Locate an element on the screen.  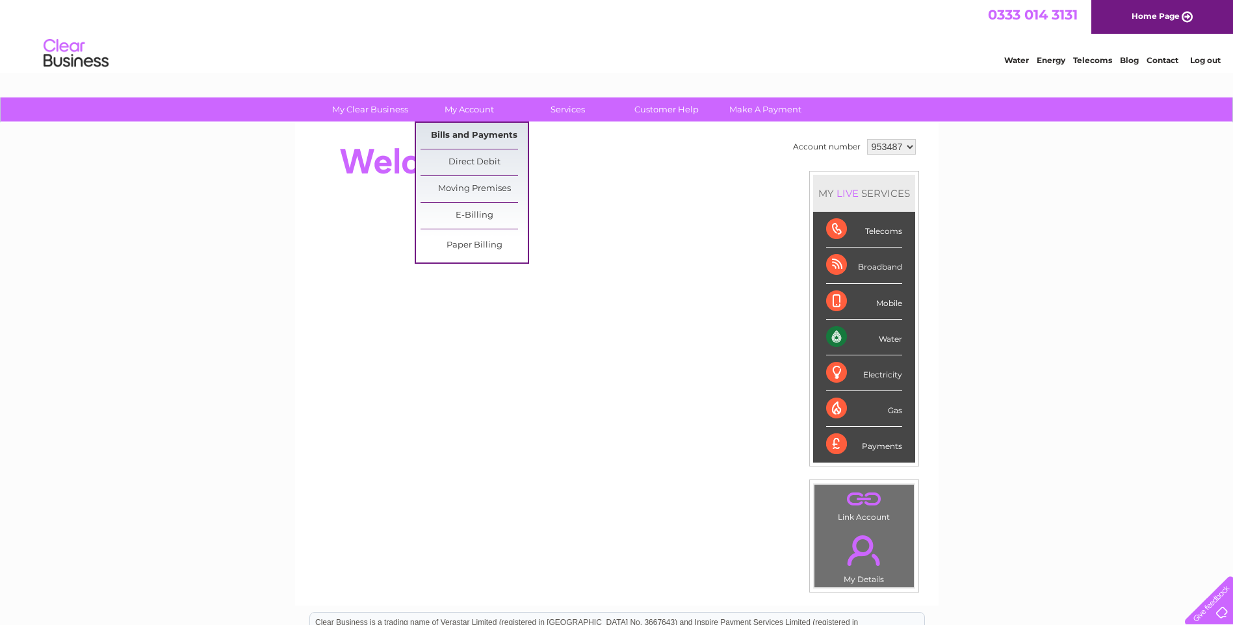
div: Gas is located at coordinates (864, 409).